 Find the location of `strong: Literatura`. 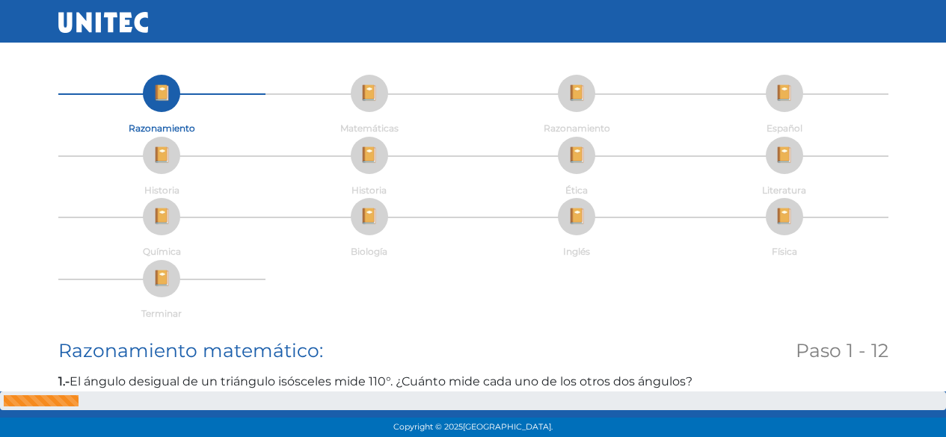

strong: Literatura is located at coordinates (784, 190).